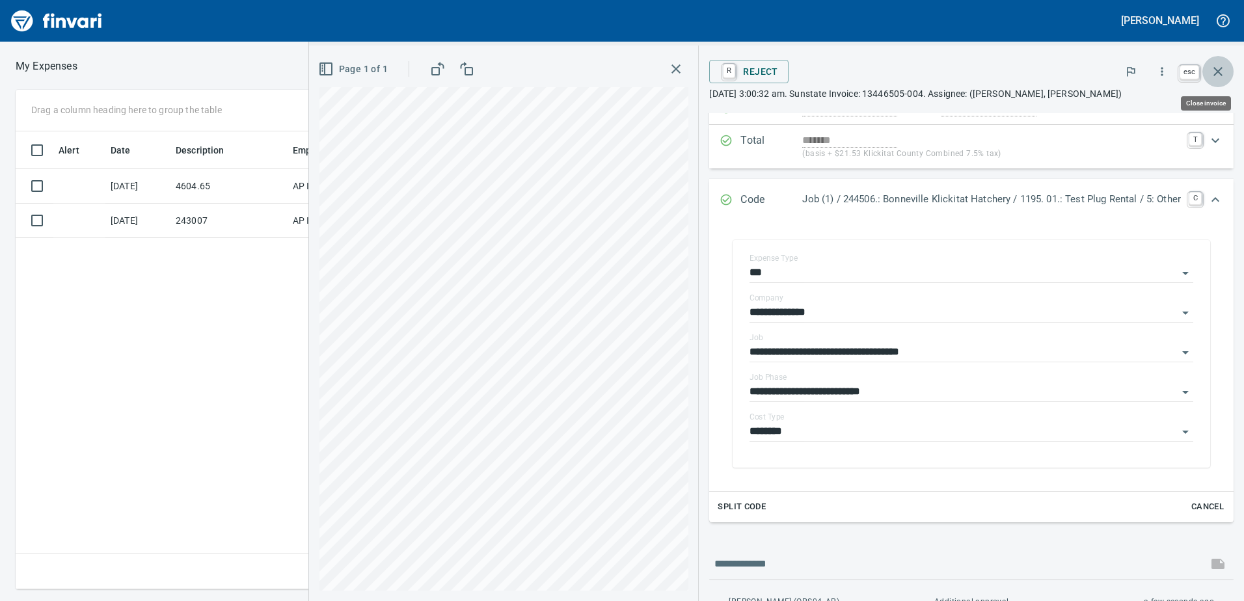 This screenshot has height=601, width=1244. I want to click on button: RReject, so click(748, 72).